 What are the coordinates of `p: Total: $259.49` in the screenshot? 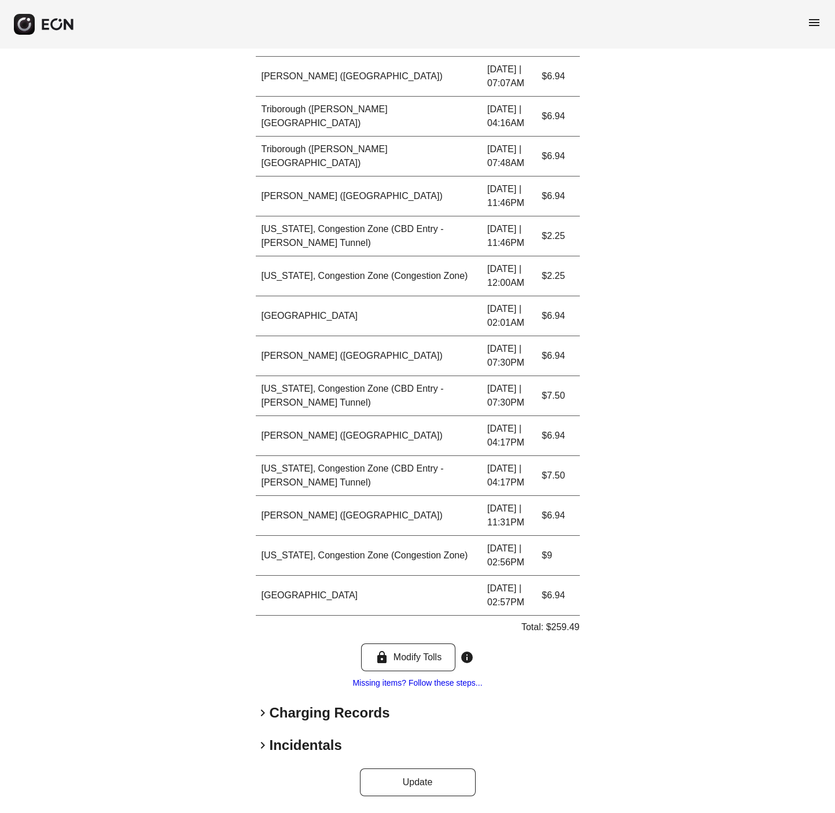 It's located at (550, 627).